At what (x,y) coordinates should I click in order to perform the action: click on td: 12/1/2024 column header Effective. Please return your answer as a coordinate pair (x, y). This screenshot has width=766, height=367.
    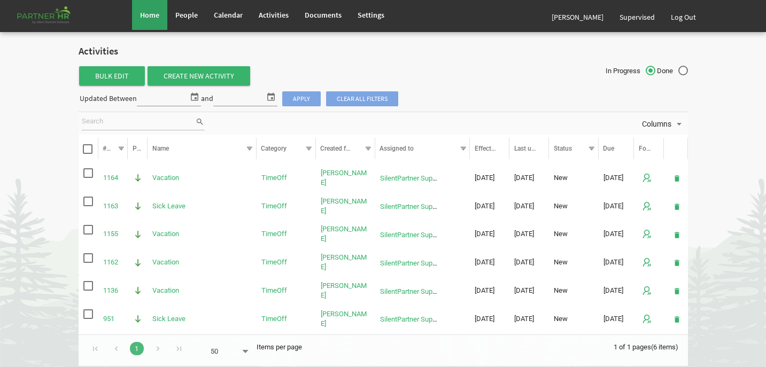
    Looking at the image, I should click on (490, 319).